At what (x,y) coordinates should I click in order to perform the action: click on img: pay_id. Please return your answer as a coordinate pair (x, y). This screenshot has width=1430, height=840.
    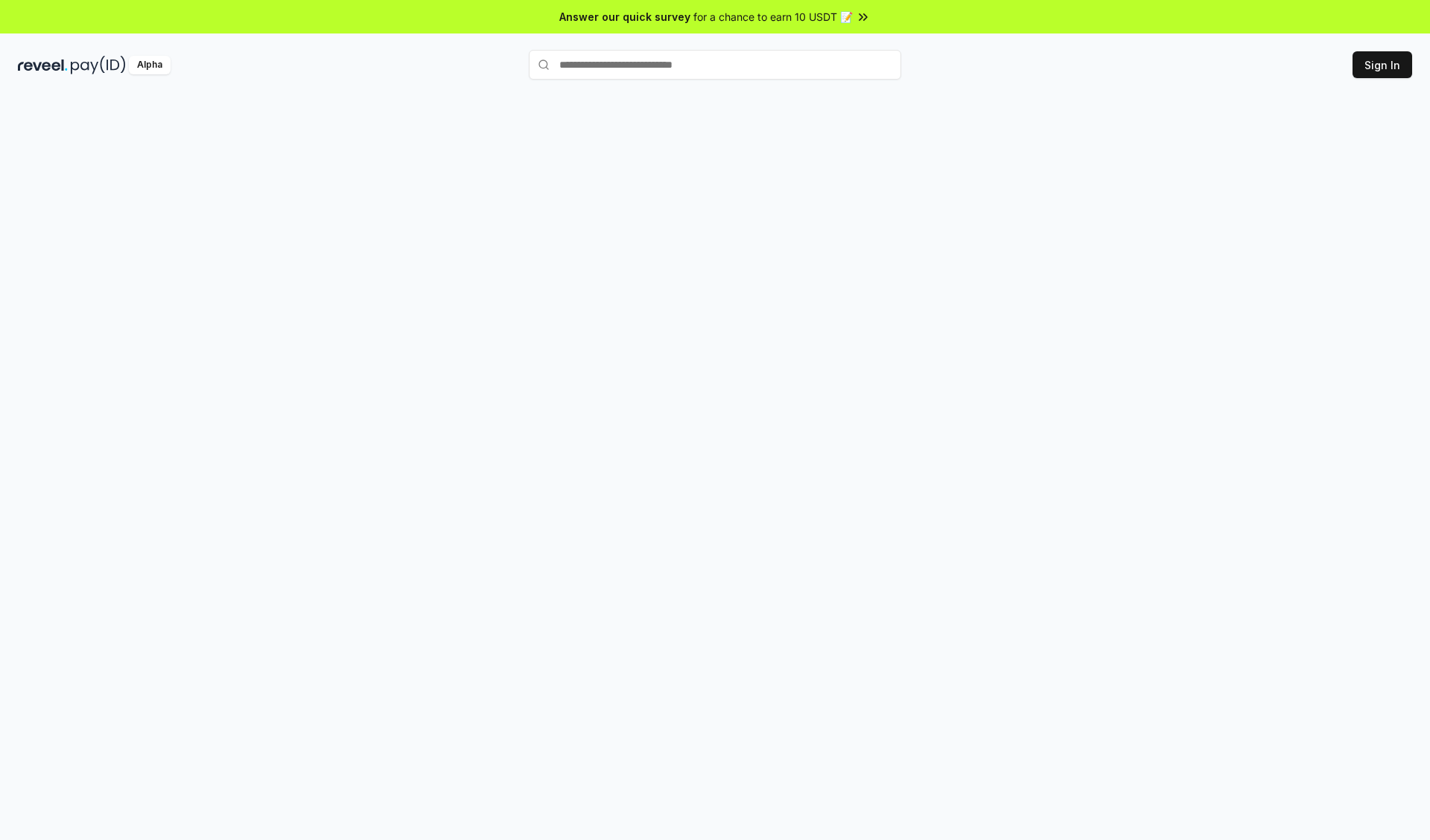
    Looking at the image, I should click on (98, 65).